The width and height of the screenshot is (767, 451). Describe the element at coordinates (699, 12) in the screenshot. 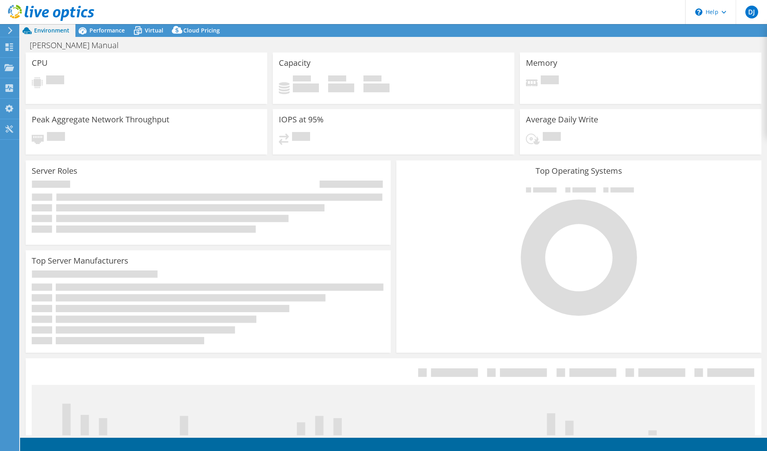

I see `svg: \n` at that location.